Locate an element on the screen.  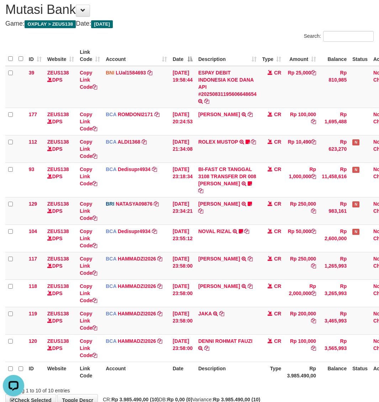
th: Description: activate to sort column ascending is located at coordinates (228, 56).